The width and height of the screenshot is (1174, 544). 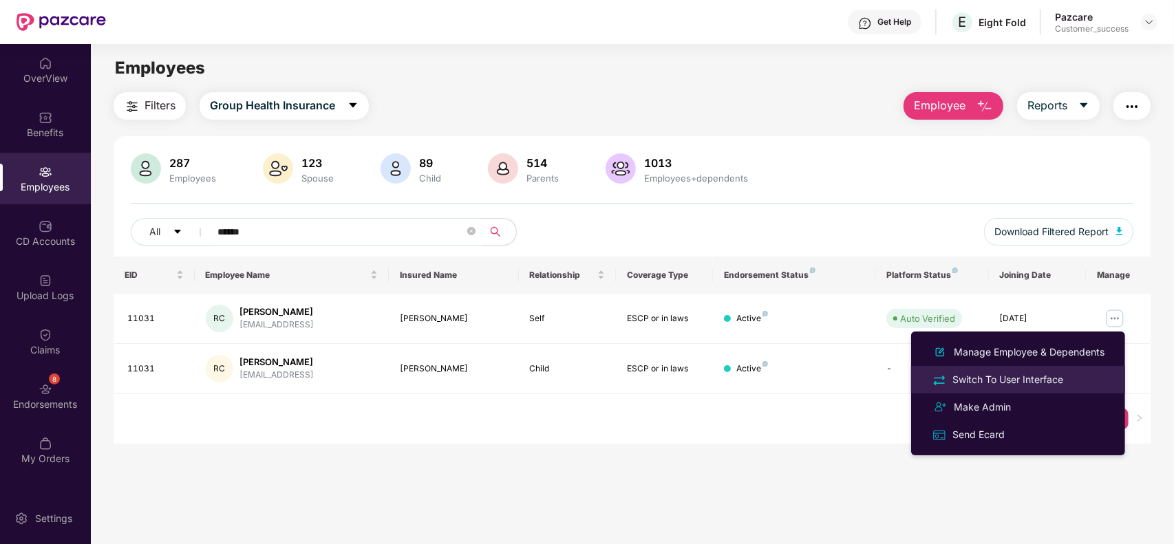 What do you see at coordinates (1052, 232) in the screenshot?
I see `span: Download Filtered Report` at bounding box center [1052, 232].